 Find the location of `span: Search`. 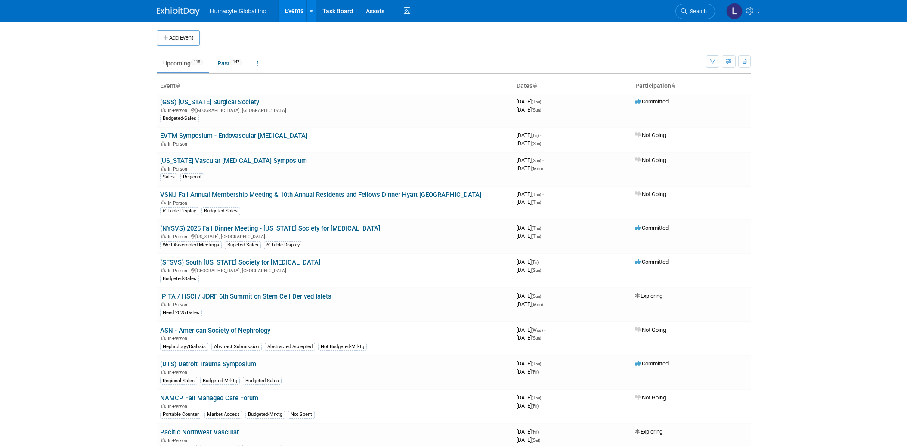

span: Search is located at coordinates (697, 11).